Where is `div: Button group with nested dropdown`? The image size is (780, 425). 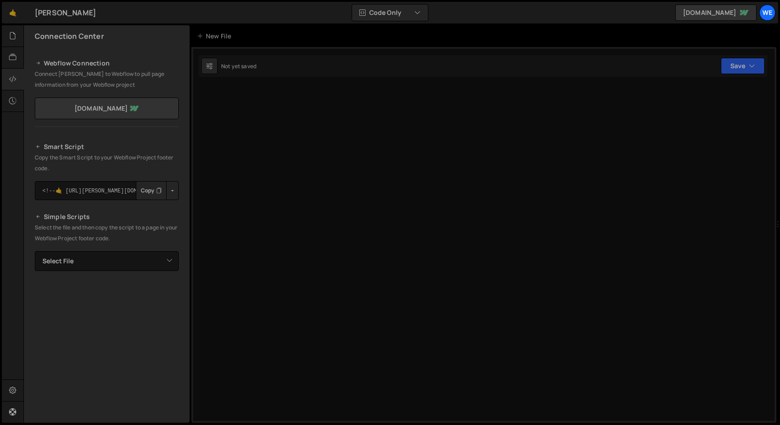
div: Button group with nested dropdown is located at coordinates (157, 190).